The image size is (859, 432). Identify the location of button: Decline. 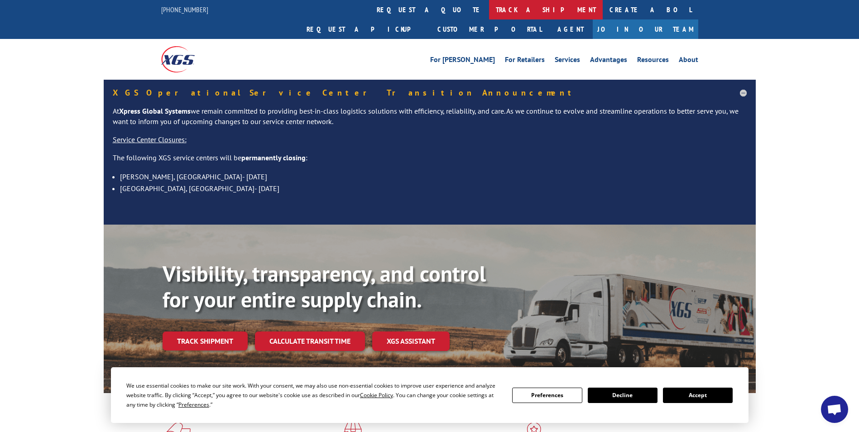
(623, 395).